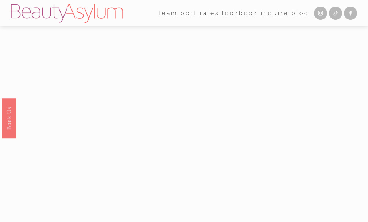  Describe the element at coordinates (189, 13) in the screenshot. I see `a: port` at that location.